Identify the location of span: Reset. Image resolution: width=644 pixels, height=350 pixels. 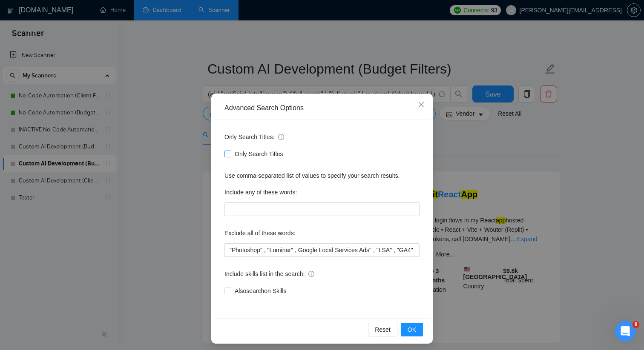
(382, 330).